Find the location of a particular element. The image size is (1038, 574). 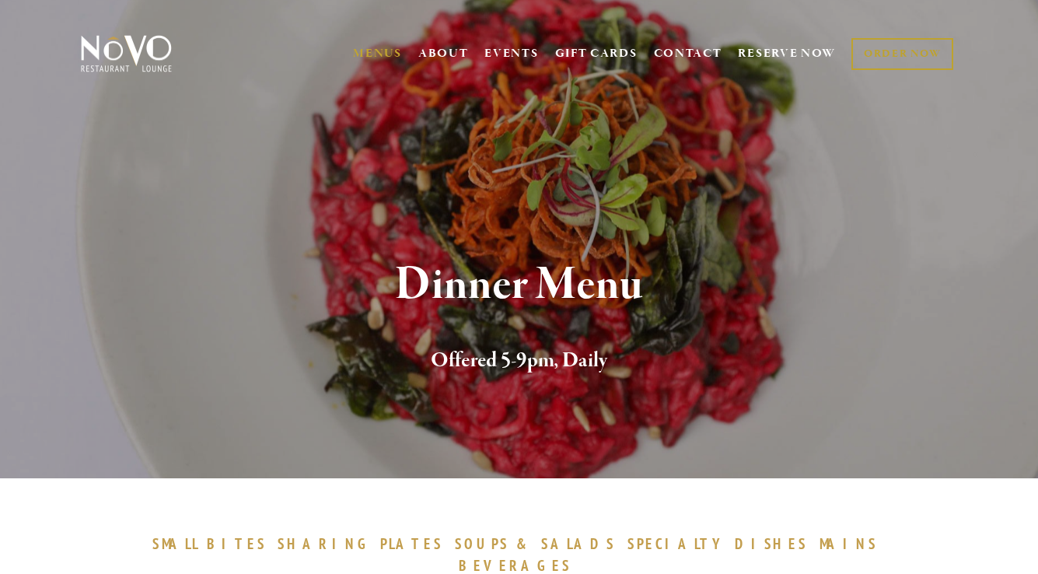

h1: Dinner Menu is located at coordinates (518, 284).